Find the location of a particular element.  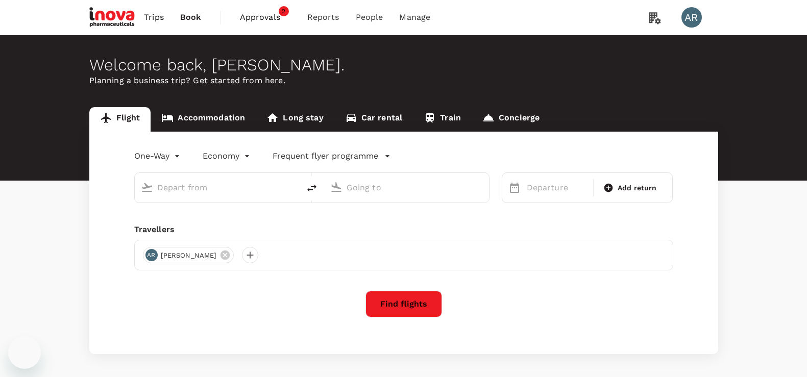

button: delete is located at coordinates (312, 188).